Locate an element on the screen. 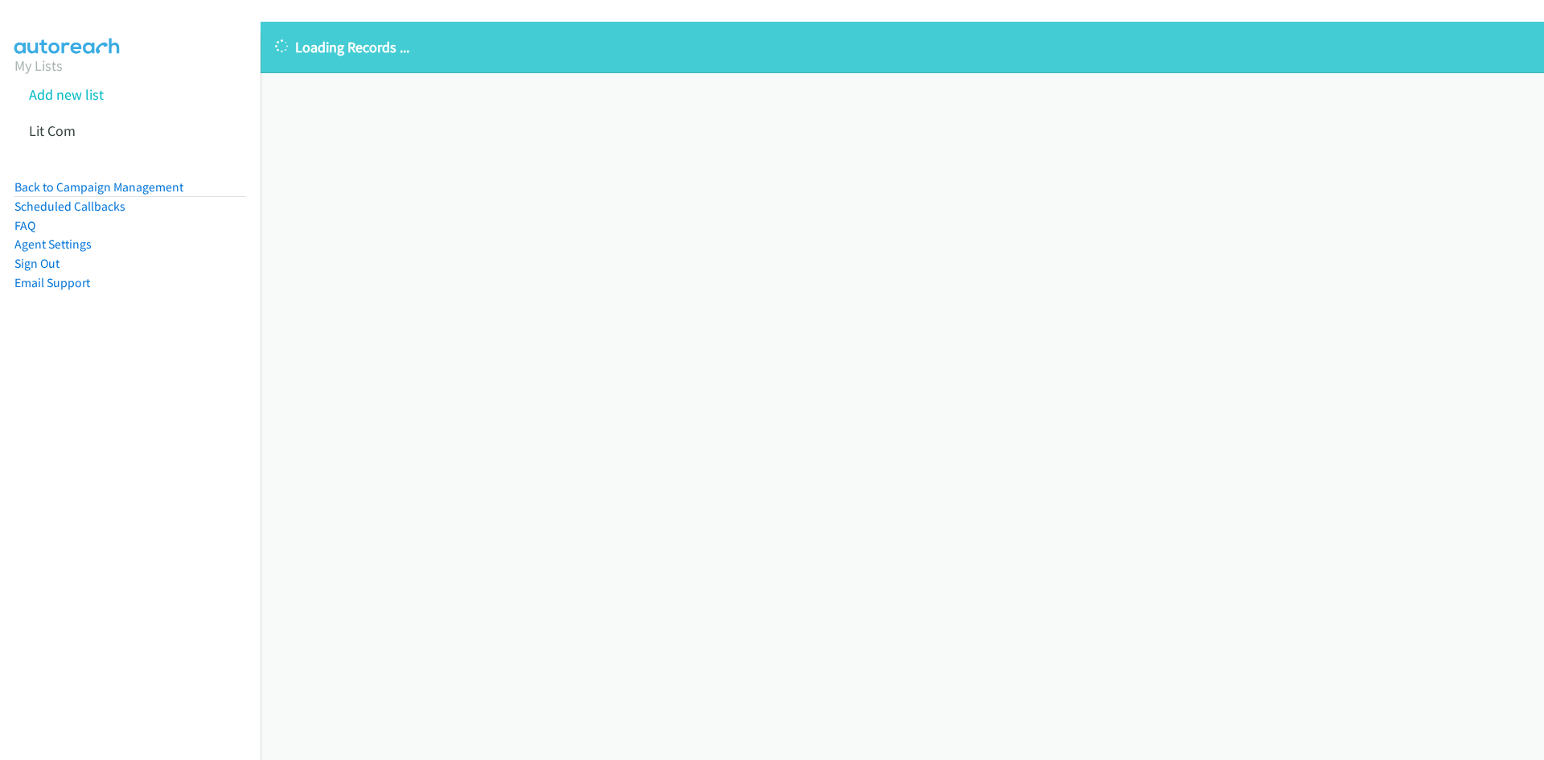  a: Scheduled Callbacks is located at coordinates (70, 206).